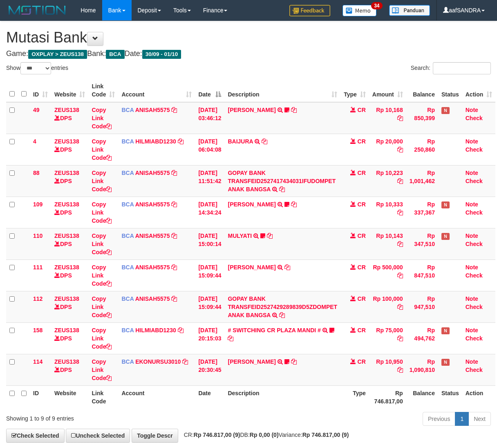  Describe the element at coordinates (479, 397) in the screenshot. I see `th: Action` at that location.